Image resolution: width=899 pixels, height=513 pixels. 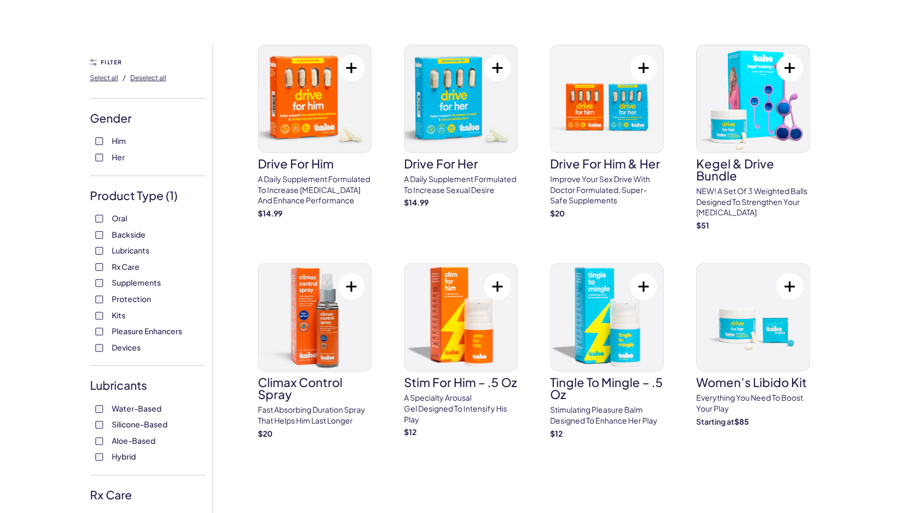 I want to click on h3: Stim For Him – .5 oz, so click(x=460, y=382).